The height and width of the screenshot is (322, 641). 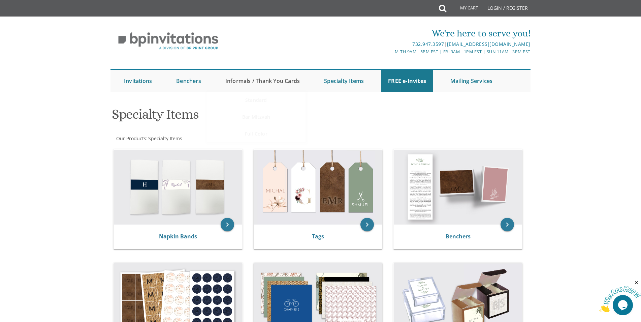 I want to click on div: M-Th 9am - 5pm EST | Fri 9am - 1pm EST | Sun 11am - 3pm EST, so click(x=391, y=52).